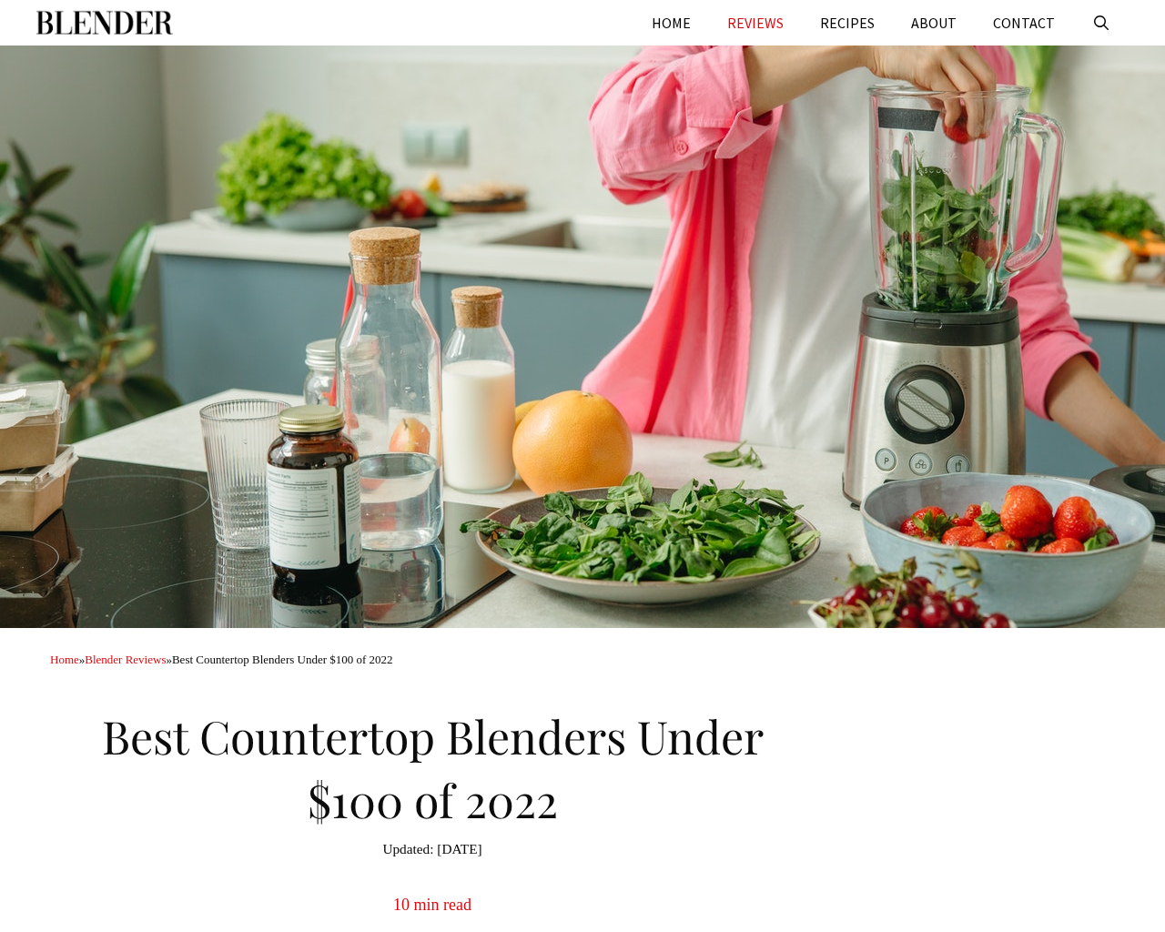  Describe the element at coordinates (401, 905) in the screenshot. I see `span: 10` at that location.